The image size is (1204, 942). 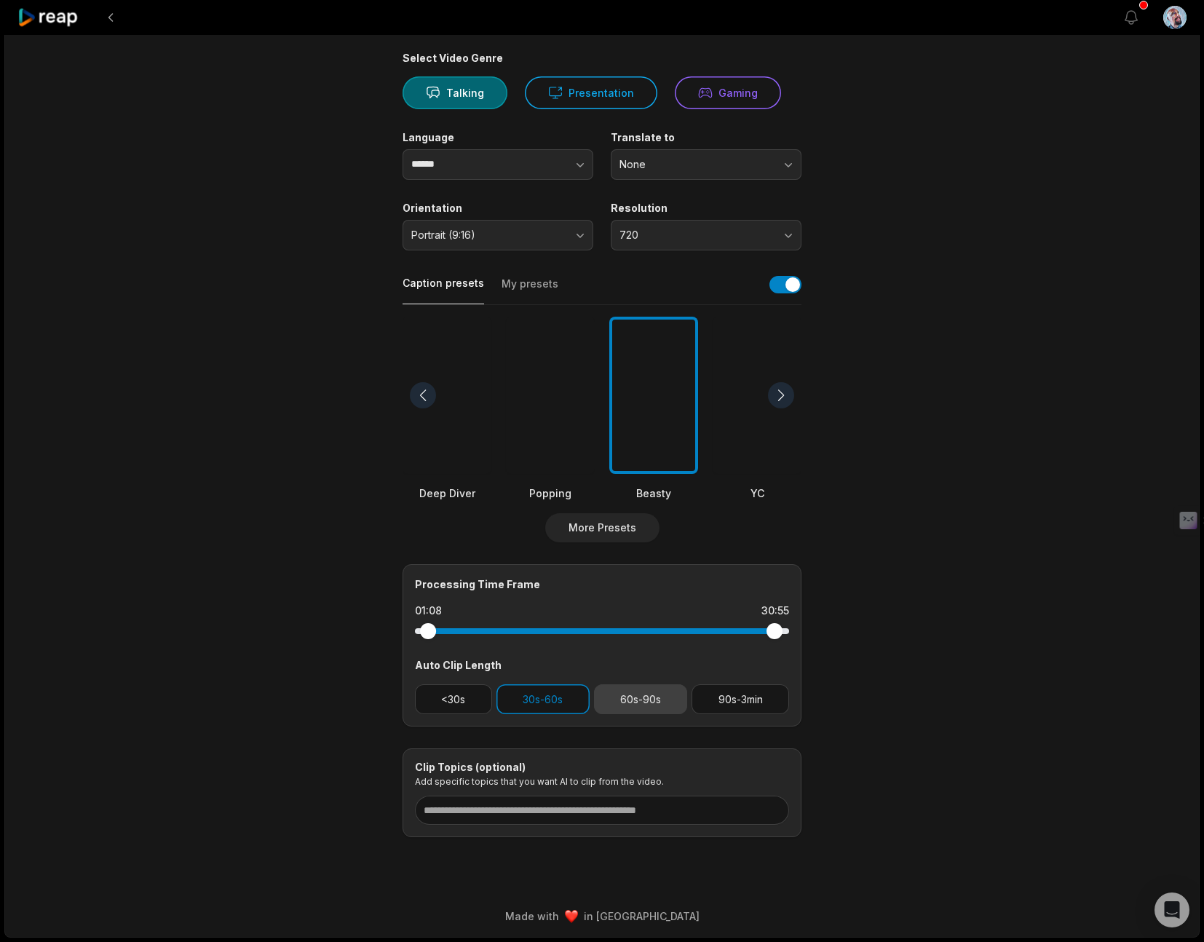 I want to click on span: None, so click(x=696, y=165).